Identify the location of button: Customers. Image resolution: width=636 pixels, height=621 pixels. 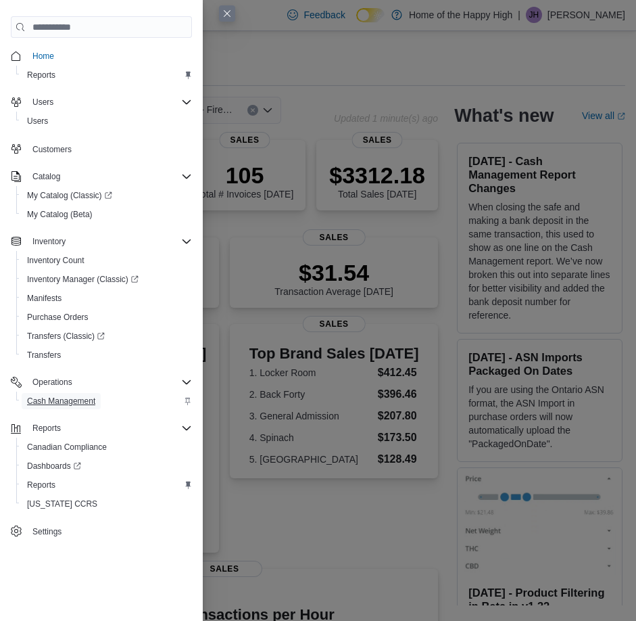
(101, 148).